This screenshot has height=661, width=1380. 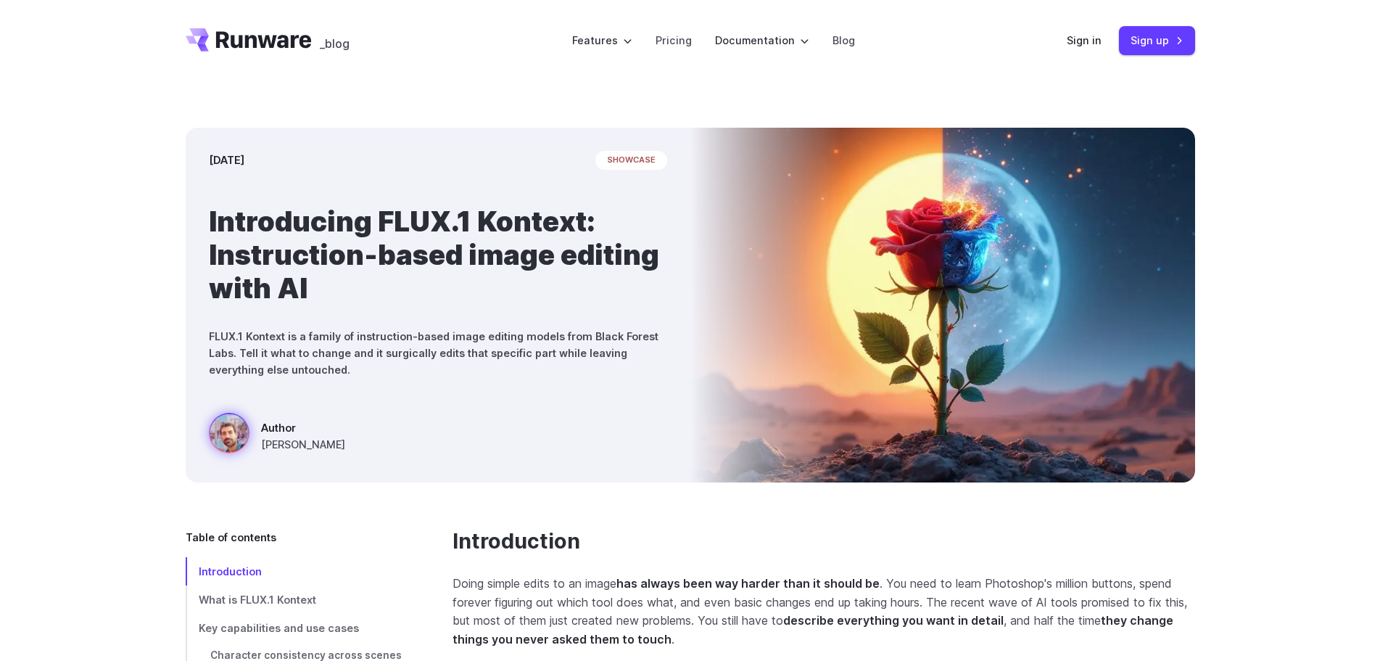 I want to click on label: Features, so click(x=602, y=40).